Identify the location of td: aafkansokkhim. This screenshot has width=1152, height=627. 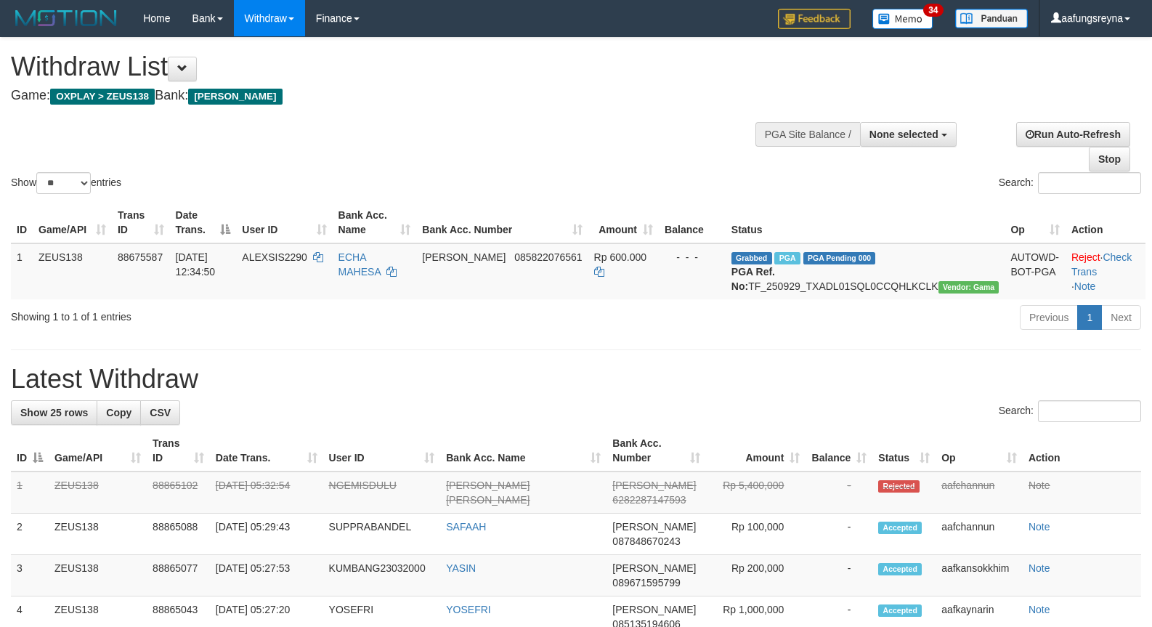
(979, 575).